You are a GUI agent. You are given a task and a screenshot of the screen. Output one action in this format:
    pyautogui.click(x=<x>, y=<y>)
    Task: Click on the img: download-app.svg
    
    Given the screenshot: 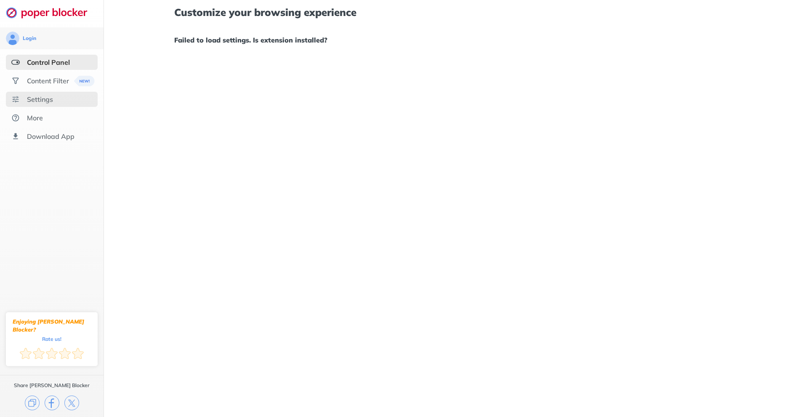 What is the action you would take?
    pyautogui.click(x=16, y=136)
    